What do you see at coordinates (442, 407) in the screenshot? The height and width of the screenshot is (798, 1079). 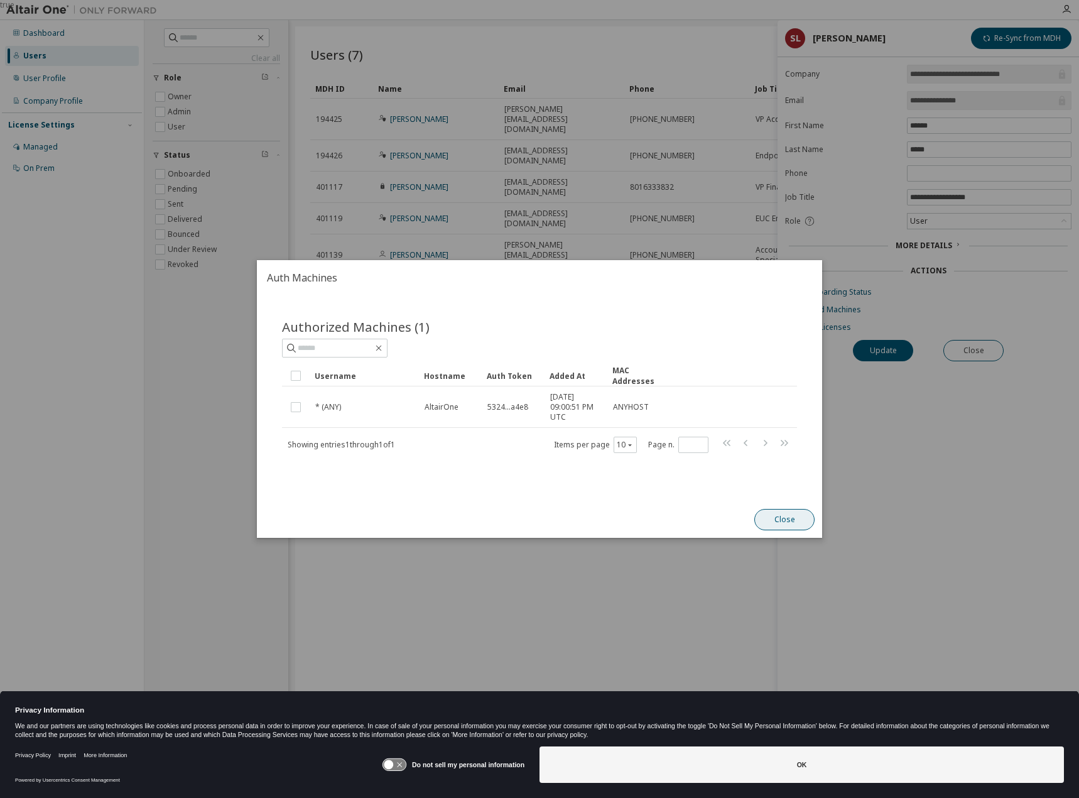 I see `span: AltairOne` at bounding box center [442, 407].